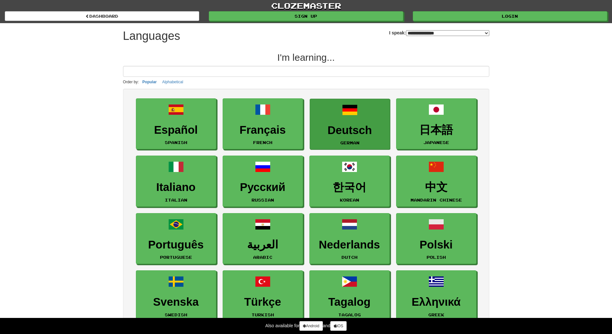 The image size is (612, 334). What do you see at coordinates (173, 82) in the screenshot?
I see `button: Alphabetical` at bounding box center [173, 82].